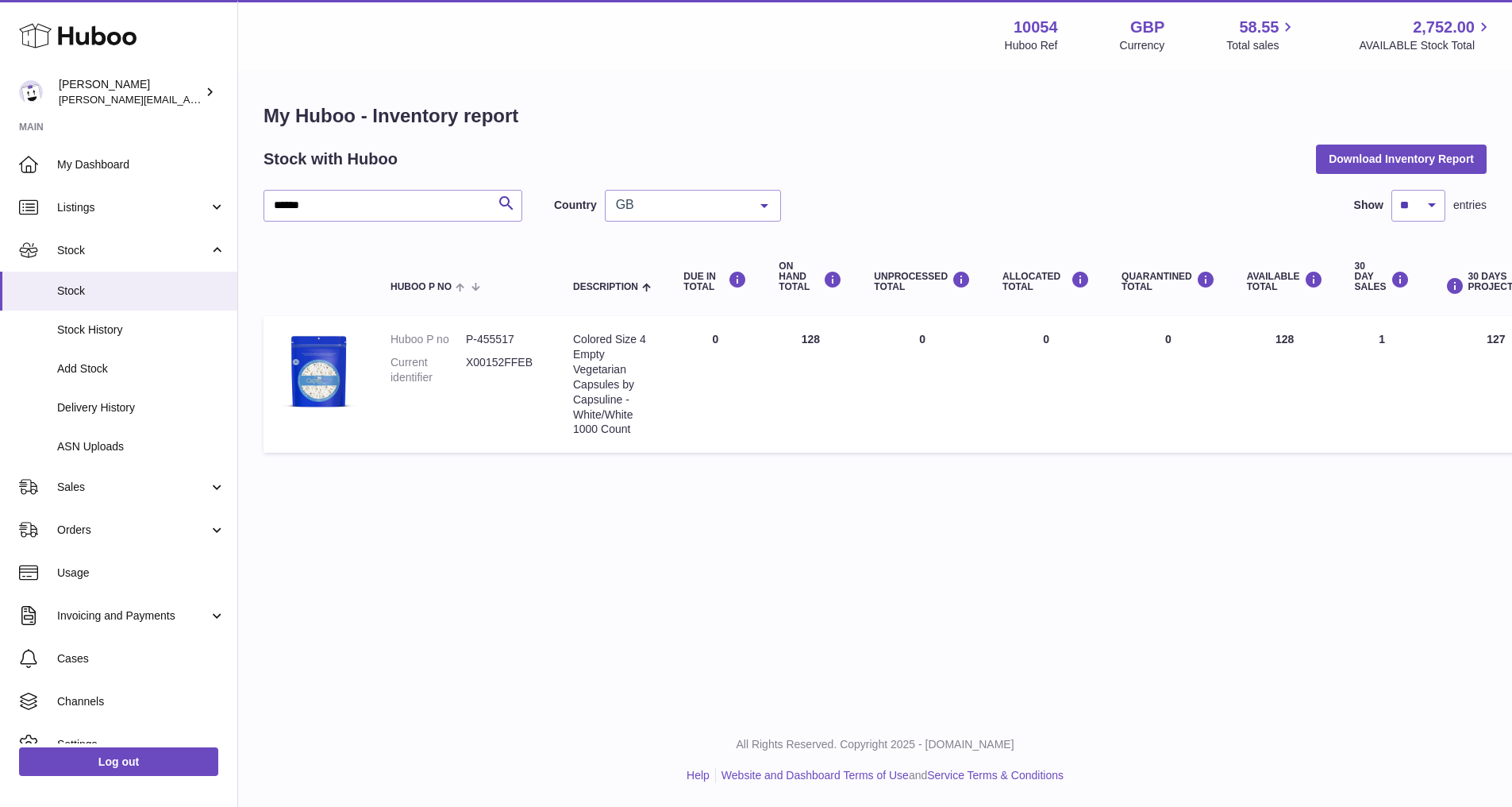  Describe the element at coordinates (141, 368) in the screenshot. I see `span: Add Stock` at that location.